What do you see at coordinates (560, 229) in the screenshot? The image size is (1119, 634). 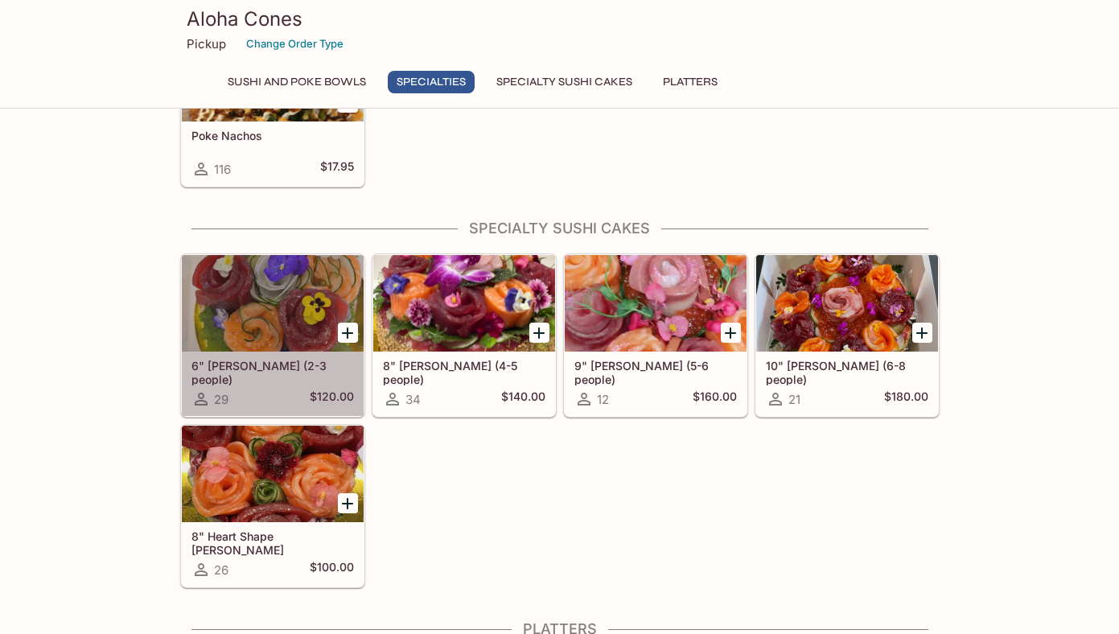 I see `h4: Specialty Sushi Cakes` at bounding box center [560, 229].